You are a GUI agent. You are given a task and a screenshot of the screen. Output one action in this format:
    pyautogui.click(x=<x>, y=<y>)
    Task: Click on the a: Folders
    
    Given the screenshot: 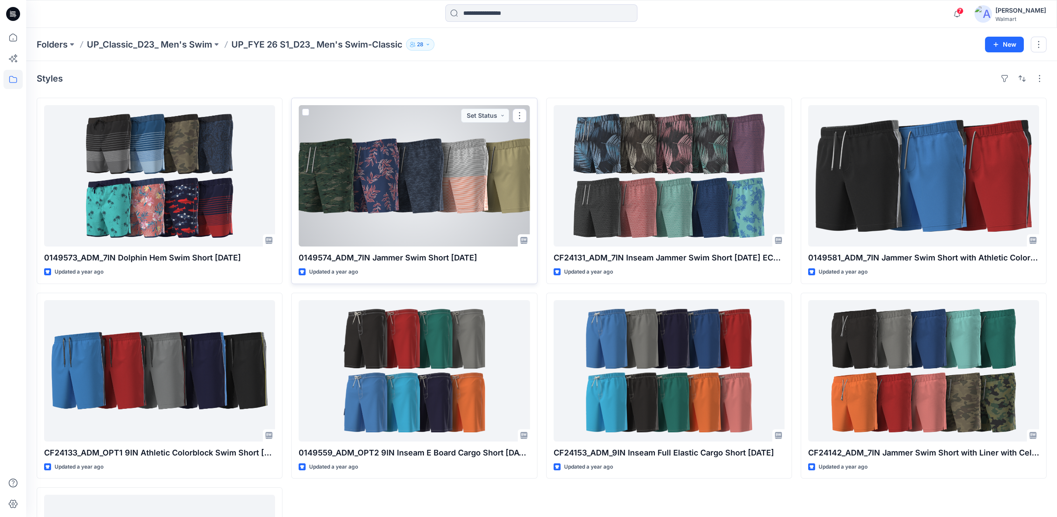 What is the action you would take?
    pyautogui.click(x=52, y=45)
    